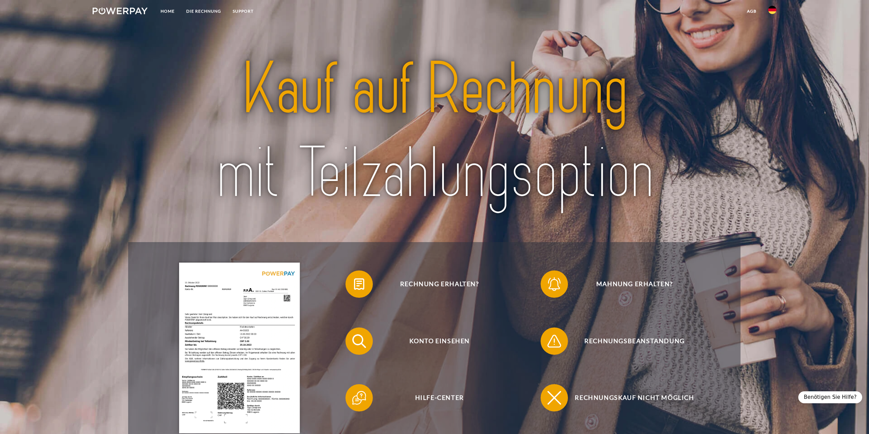 The image size is (869, 434). I want to click on button: Rechnung erhalten?, so click(434, 284).